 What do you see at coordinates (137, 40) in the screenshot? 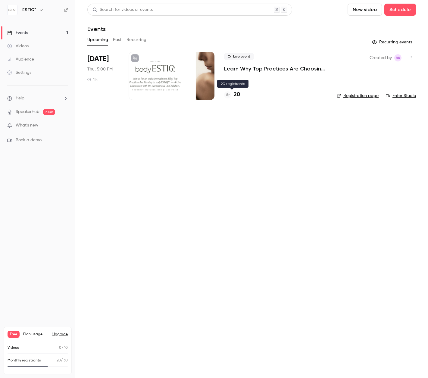
I see `button: Recurring` at bounding box center [137, 40].